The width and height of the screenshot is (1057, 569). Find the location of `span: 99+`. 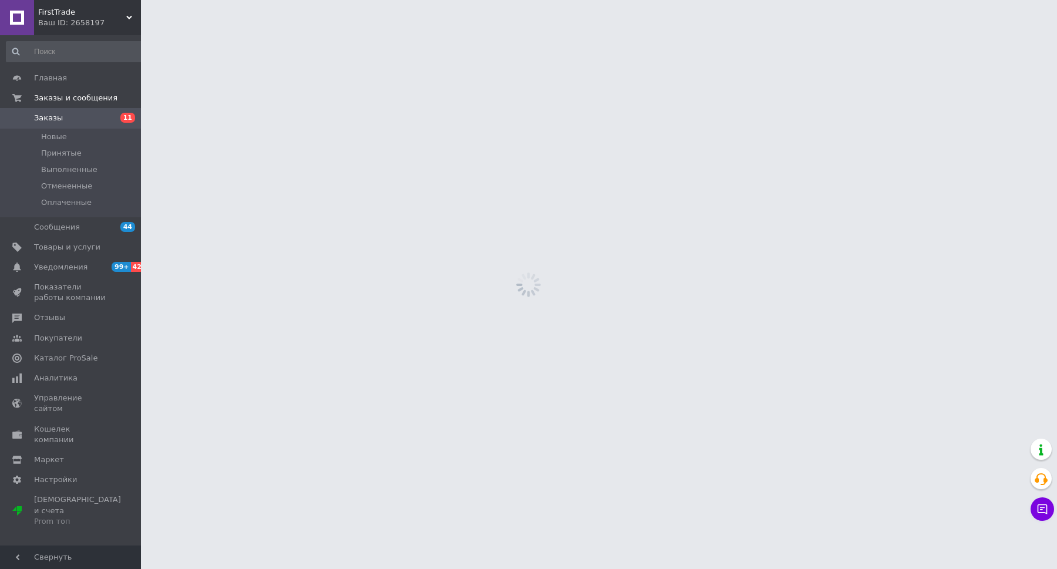

span: 99+ is located at coordinates (121, 267).